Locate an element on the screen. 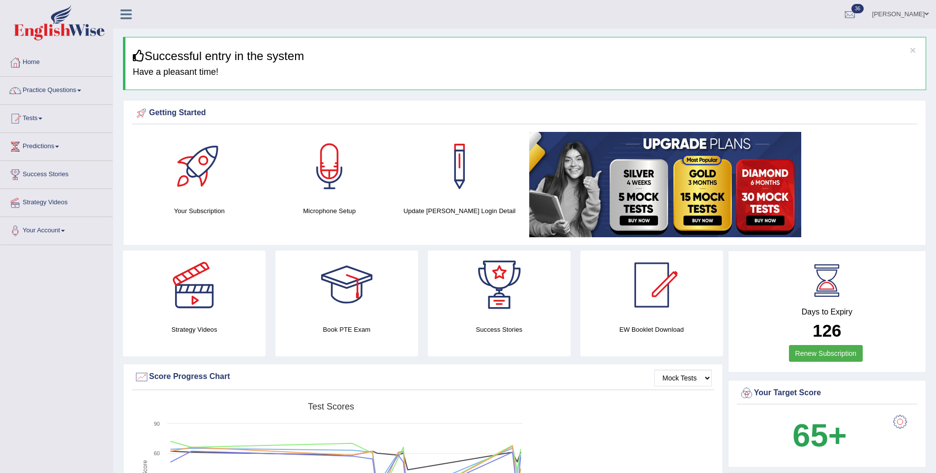  a: Renew Subscription is located at coordinates (826, 353).